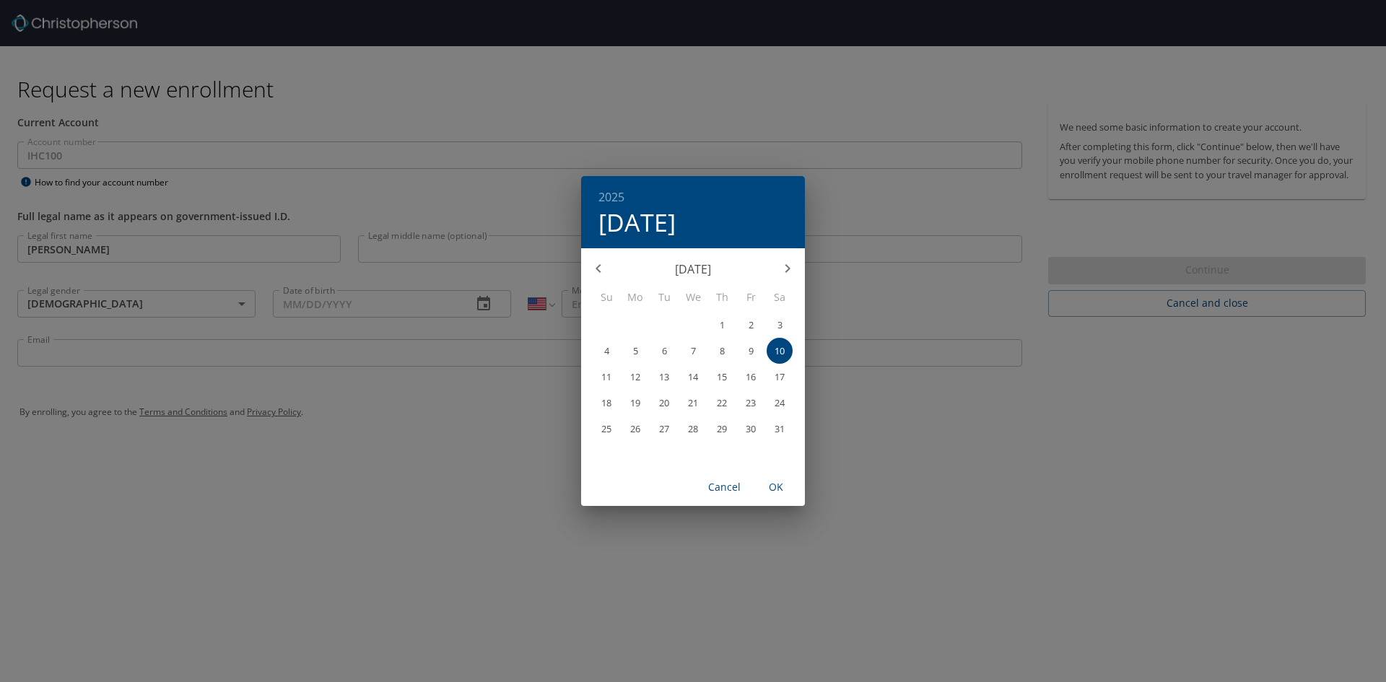  I want to click on p: 20, so click(664, 403).